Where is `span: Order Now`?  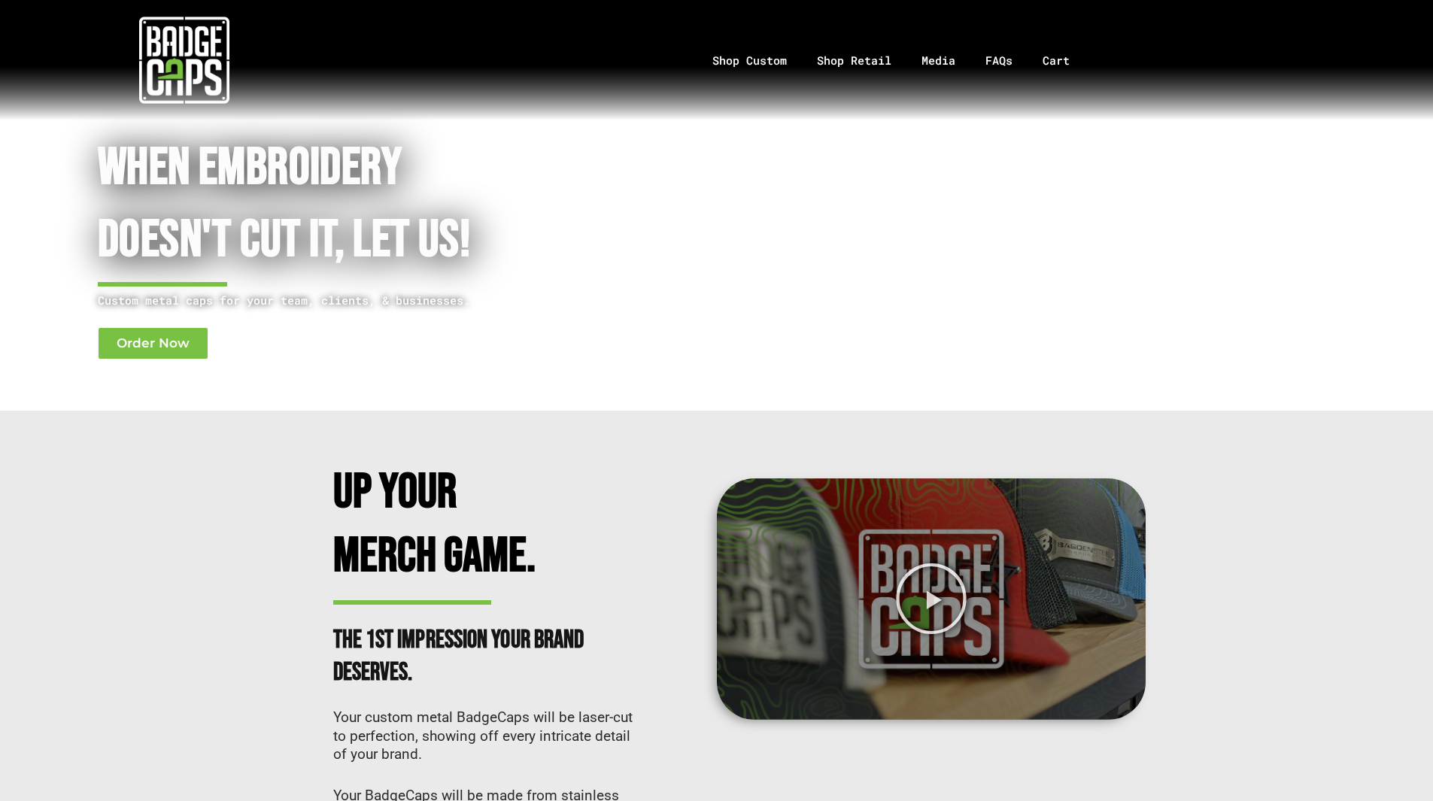
span: Order Now is located at coordinates (153, 343).